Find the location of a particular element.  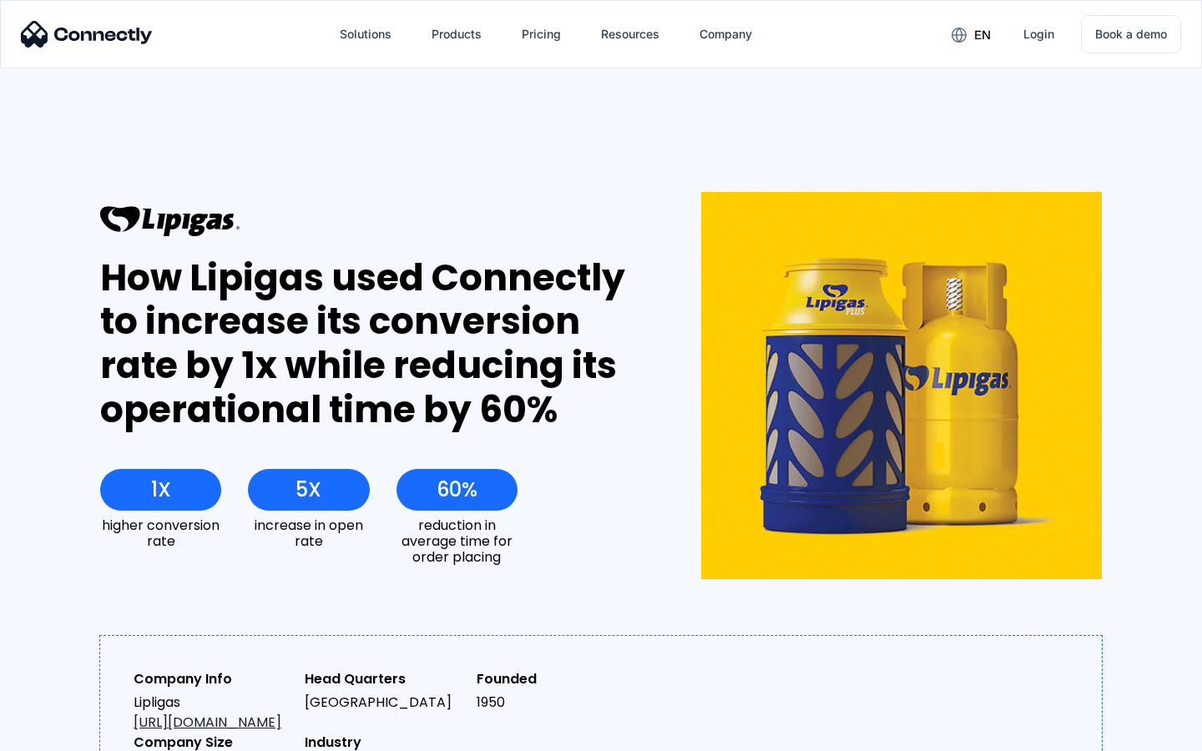

div: 60% is located at coordinates (456, 490).